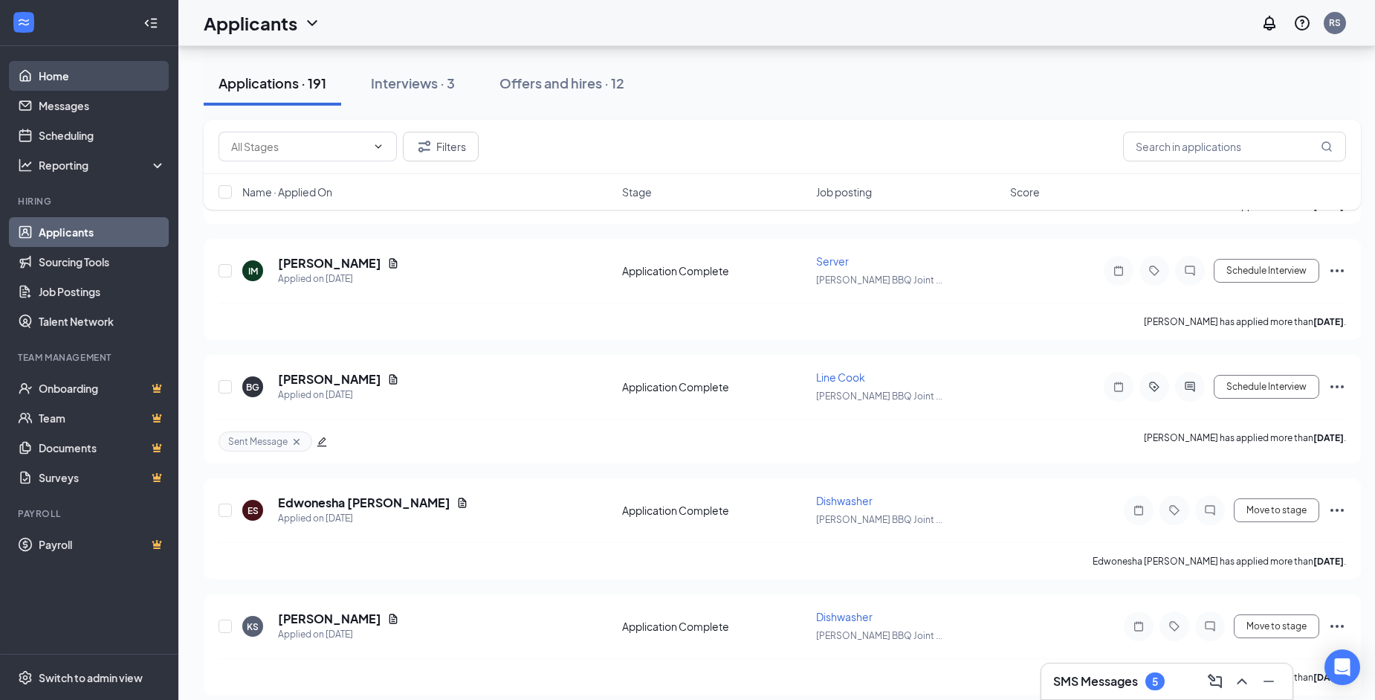 The height and width of the screenshot is (700, 1375). Describe the element at coordinates (90, 201) in the screenshot. I see `div: Hiring` at that location.